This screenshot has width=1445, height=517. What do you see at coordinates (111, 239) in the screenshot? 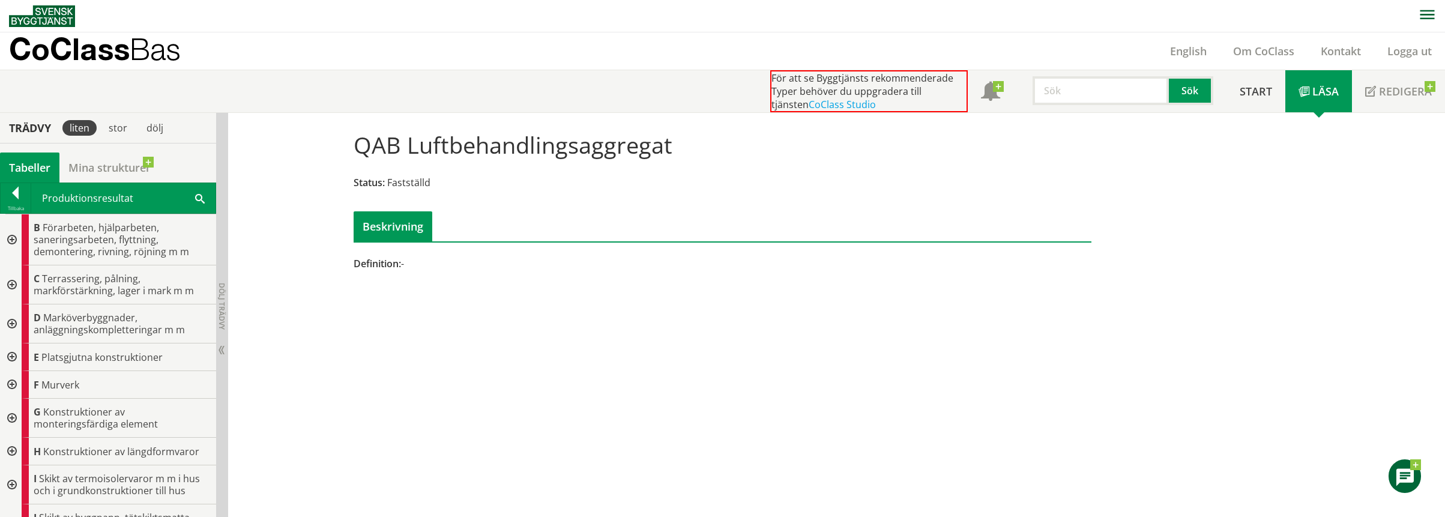
I see `span: Förarbeten, hjälparbeten, saneringsarbeten, flyttning, demontering, rivning, röjning m m` at bounding box center [111, 239].